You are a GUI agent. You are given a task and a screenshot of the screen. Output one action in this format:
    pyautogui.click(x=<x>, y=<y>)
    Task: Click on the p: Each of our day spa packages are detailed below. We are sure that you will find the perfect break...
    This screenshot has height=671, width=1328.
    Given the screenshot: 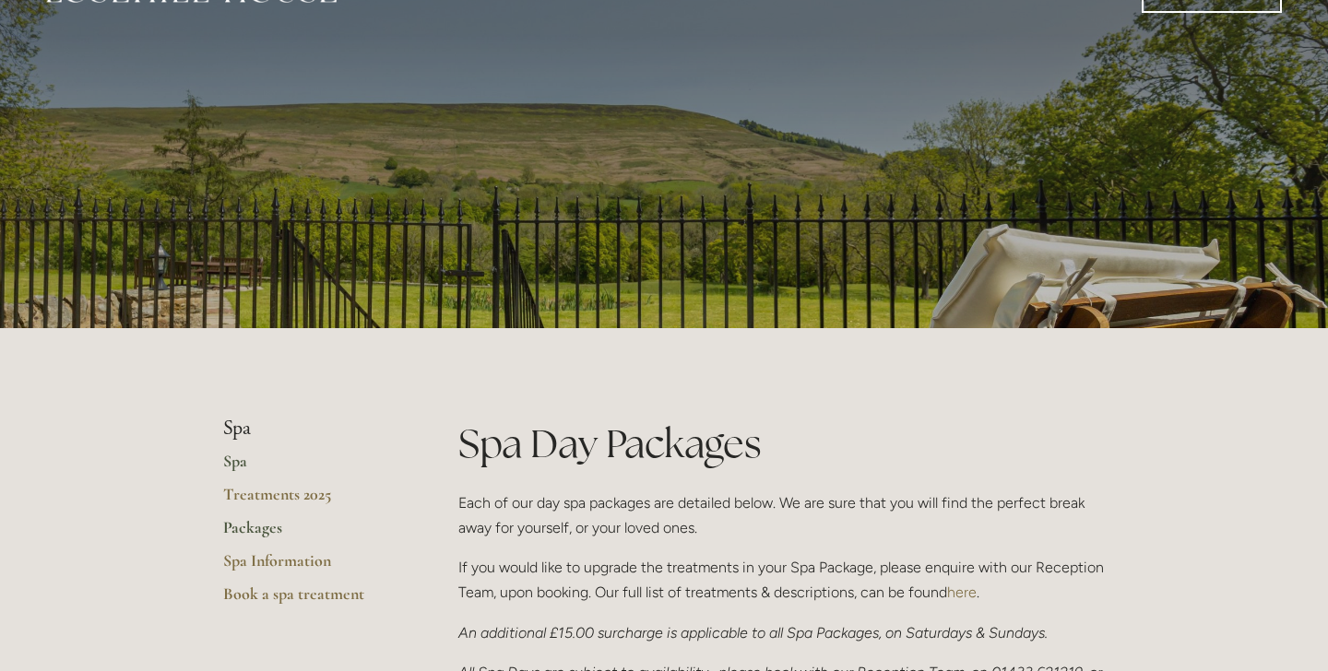 What is the action you would take?
    pyautogui.click(x=781, y=516)
    